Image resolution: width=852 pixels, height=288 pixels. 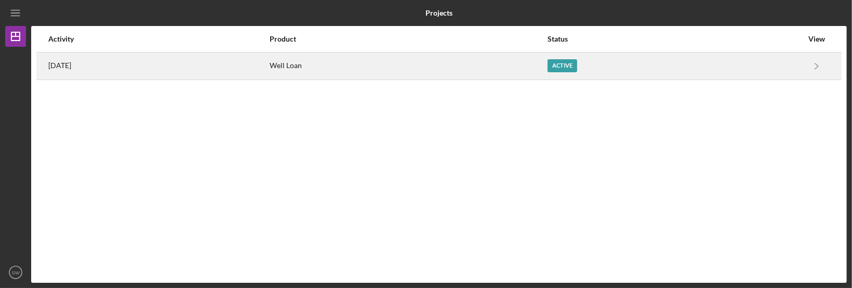 What do you see at coordinates (60, 65) in the screenshot?
I see `time: 2025-08-15 16:47` at bounding box center [60, 65].